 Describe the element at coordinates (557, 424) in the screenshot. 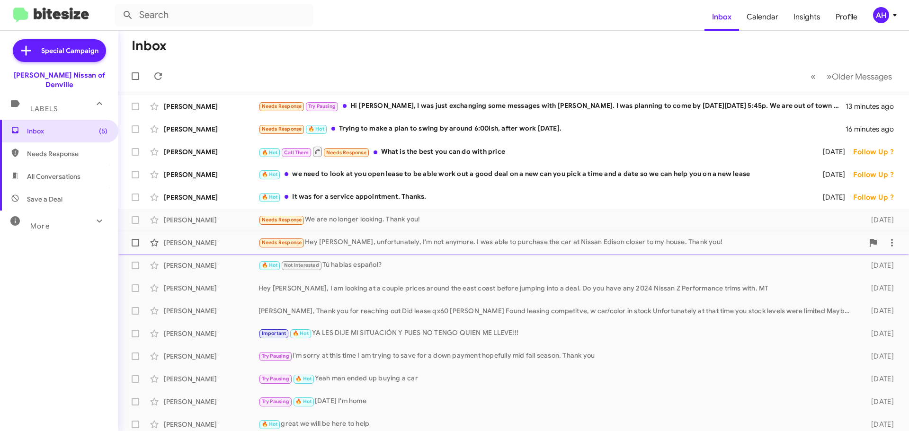

I see `div: great we will be here to help` at that location.